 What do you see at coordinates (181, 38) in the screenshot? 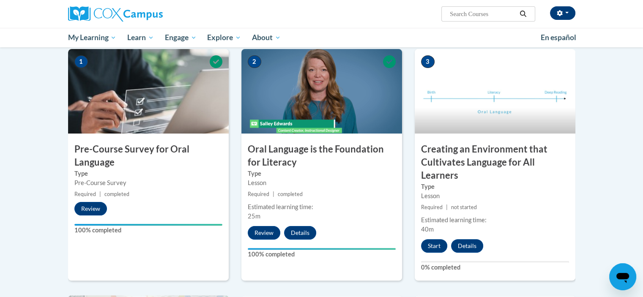
I see `span: Engage` at bounding box center [181, 38].